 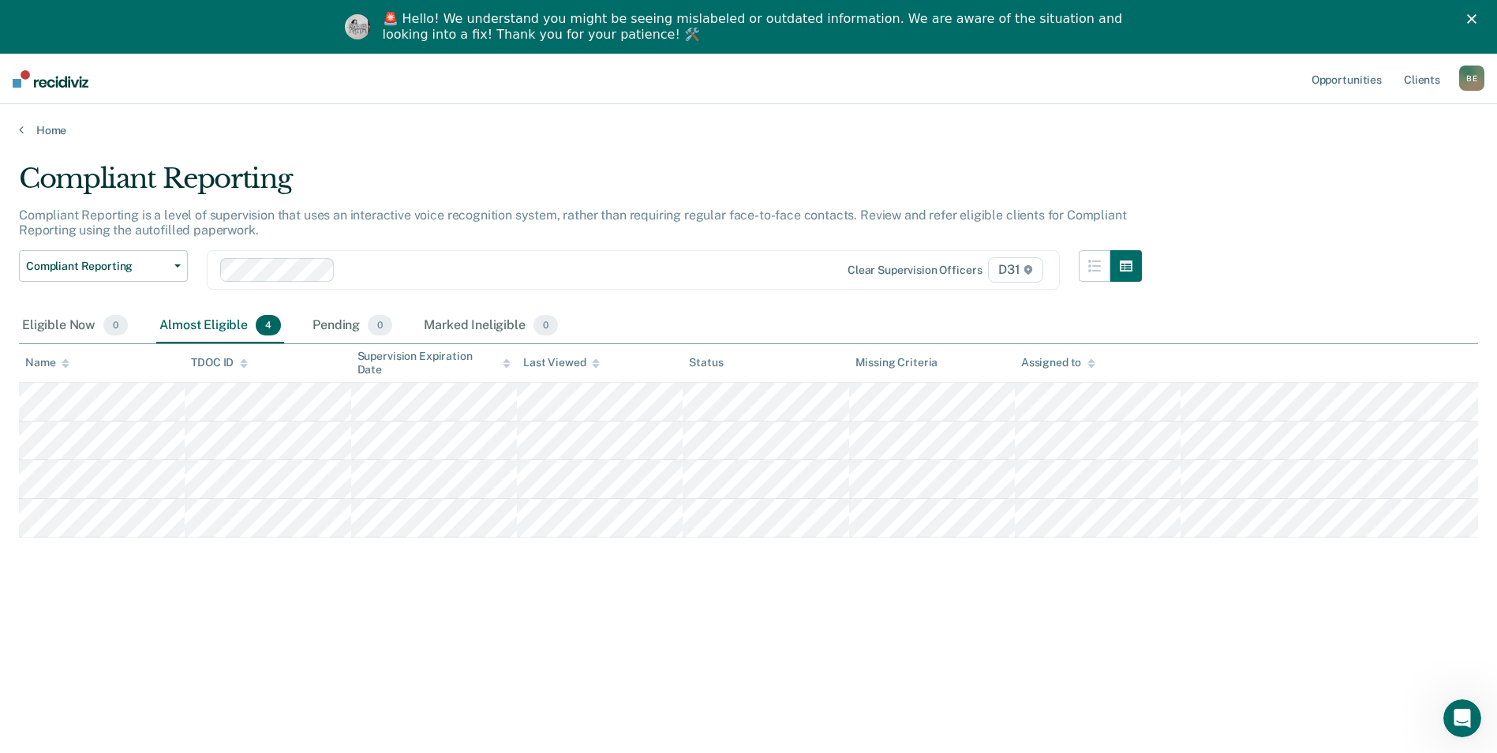 What do you see at coordinates (1015, 270) in the screenshot?
I see `span: D31` at bounding box center [1015, 270].